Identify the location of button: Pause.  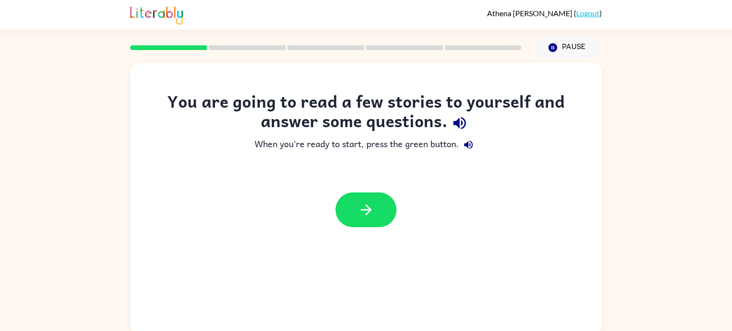
(567, 48).